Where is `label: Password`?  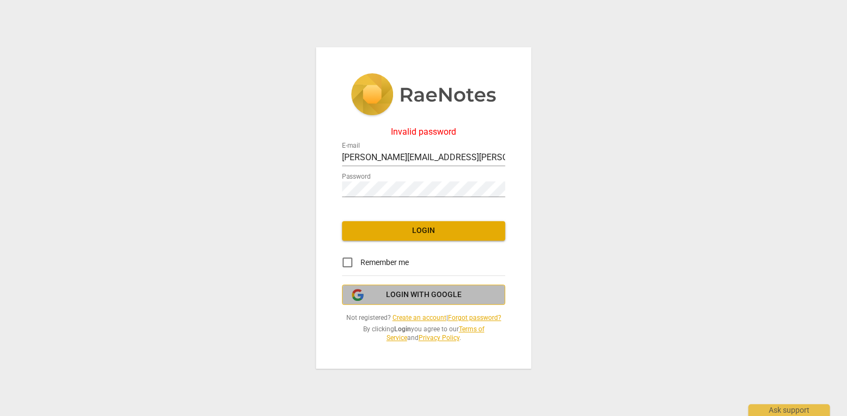 label: Password is located at coordinates (356, 177).